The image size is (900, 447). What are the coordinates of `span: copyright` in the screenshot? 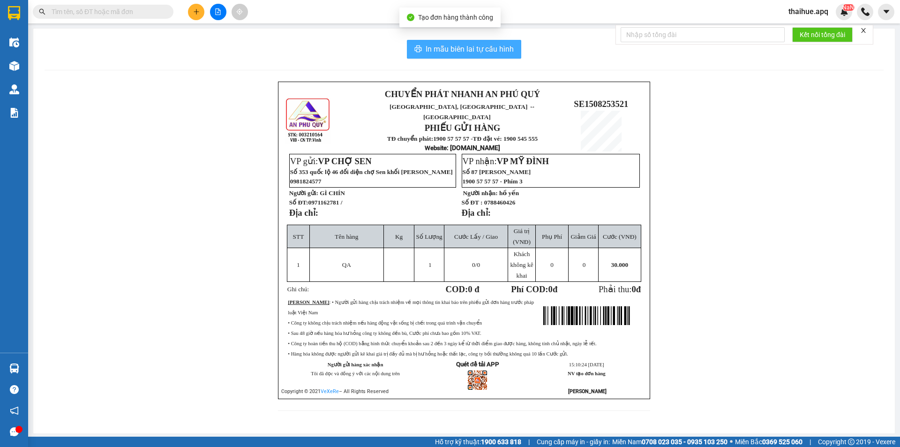 It's located at (851, 441).